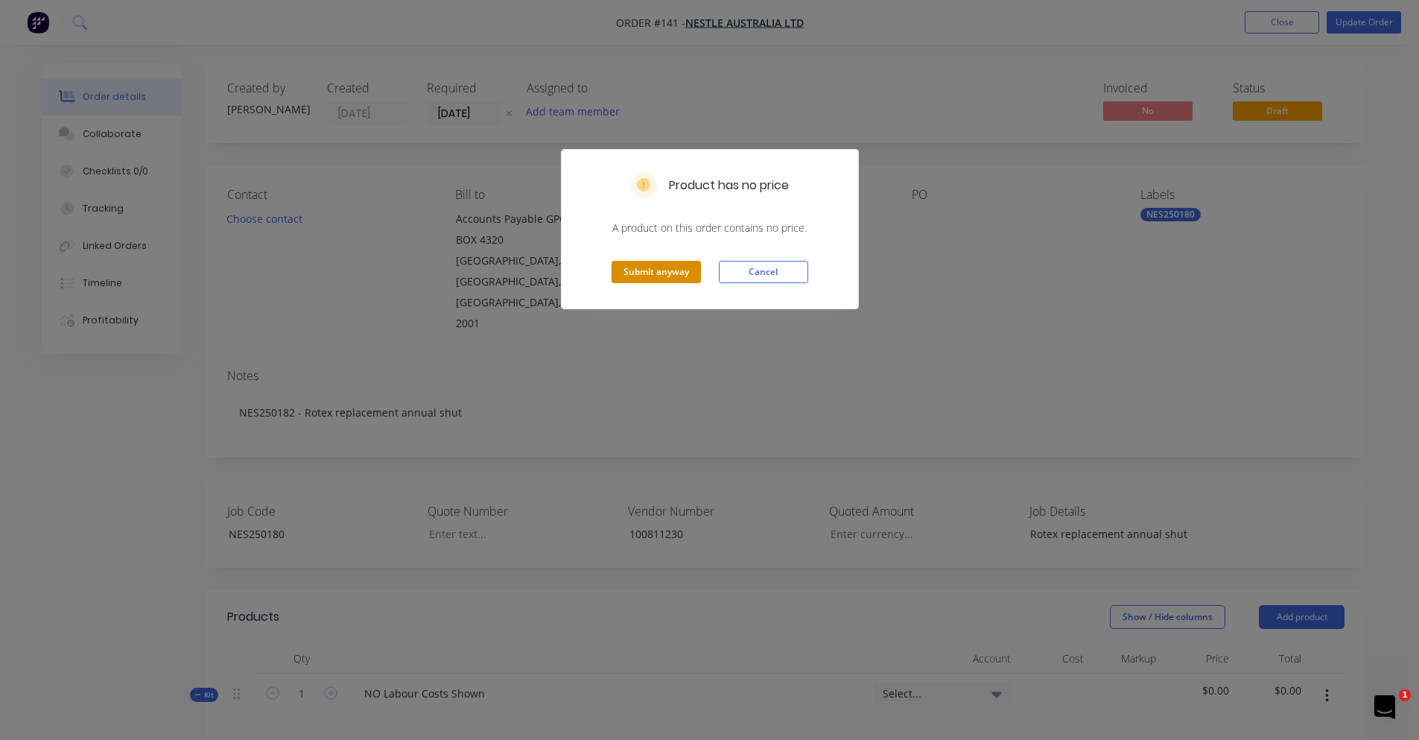 This screenshot has width=1419, height=740. I want to click on span: A product on this order contains no price., so click(710, 228).